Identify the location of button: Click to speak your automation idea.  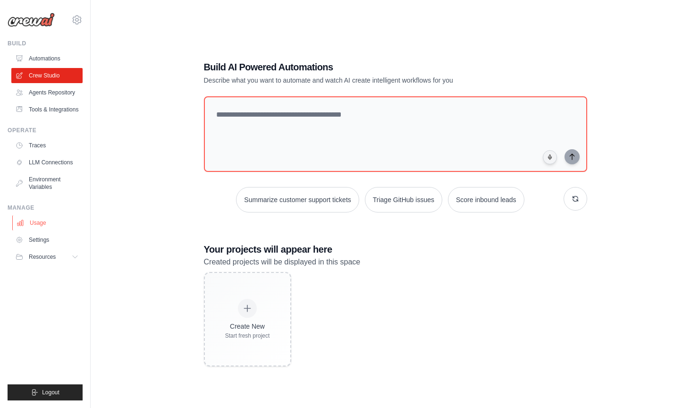
(550, 157).